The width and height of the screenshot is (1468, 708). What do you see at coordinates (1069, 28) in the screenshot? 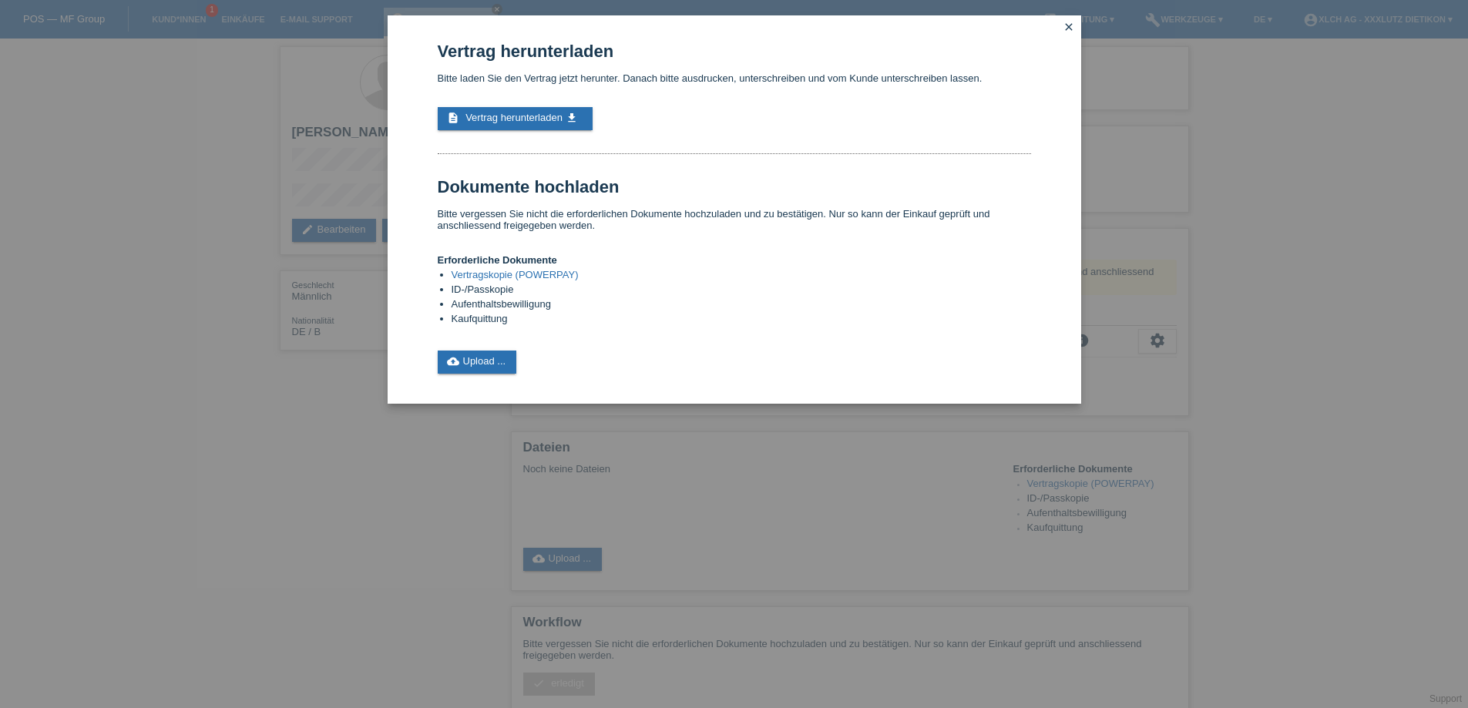
I see `a: close` at bounding box center [1069, 28].